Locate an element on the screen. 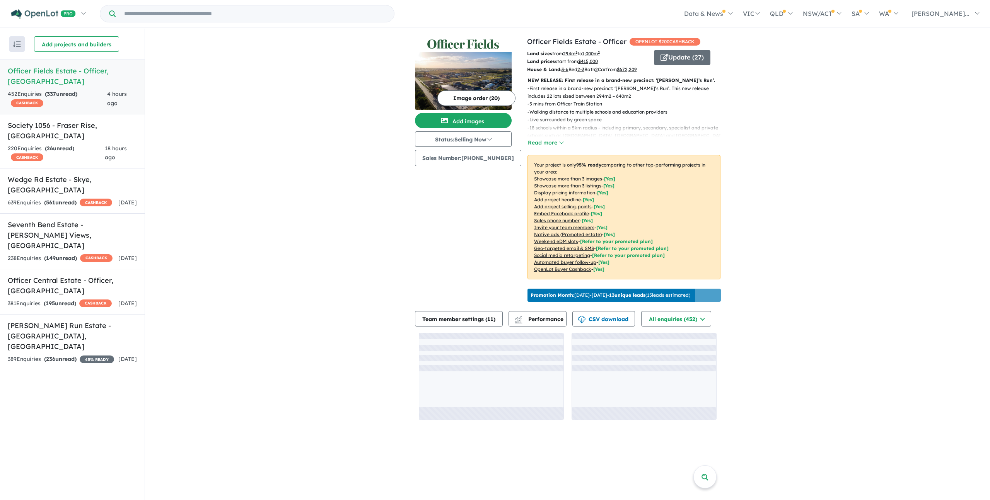 The width and height of the screenshot is (990, 500). b: Land sizes is located at coordinates (539, 53).